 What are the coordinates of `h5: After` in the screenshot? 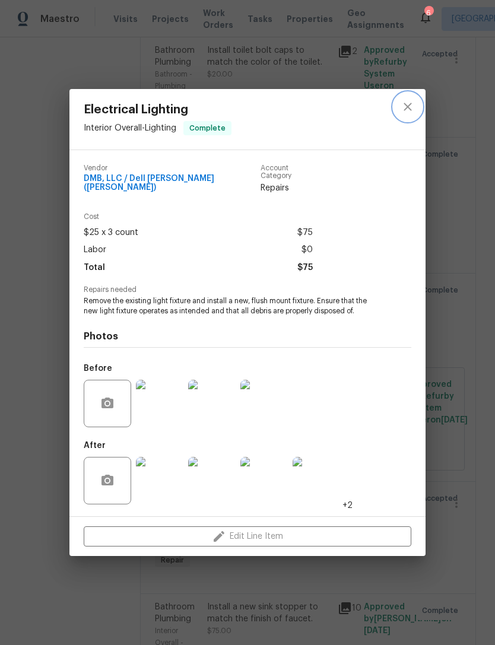 It's located at (94, 446).